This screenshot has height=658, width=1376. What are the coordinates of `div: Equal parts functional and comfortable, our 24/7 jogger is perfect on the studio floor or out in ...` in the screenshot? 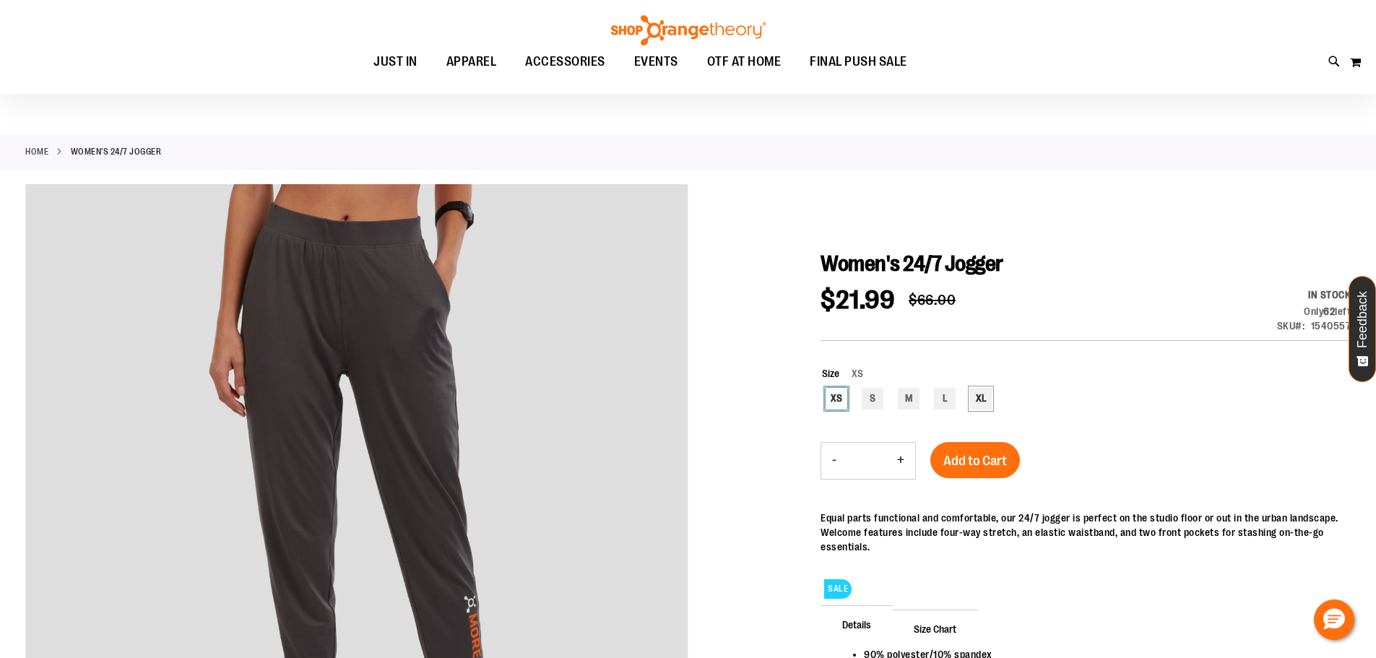 It's located at (1085, 532).